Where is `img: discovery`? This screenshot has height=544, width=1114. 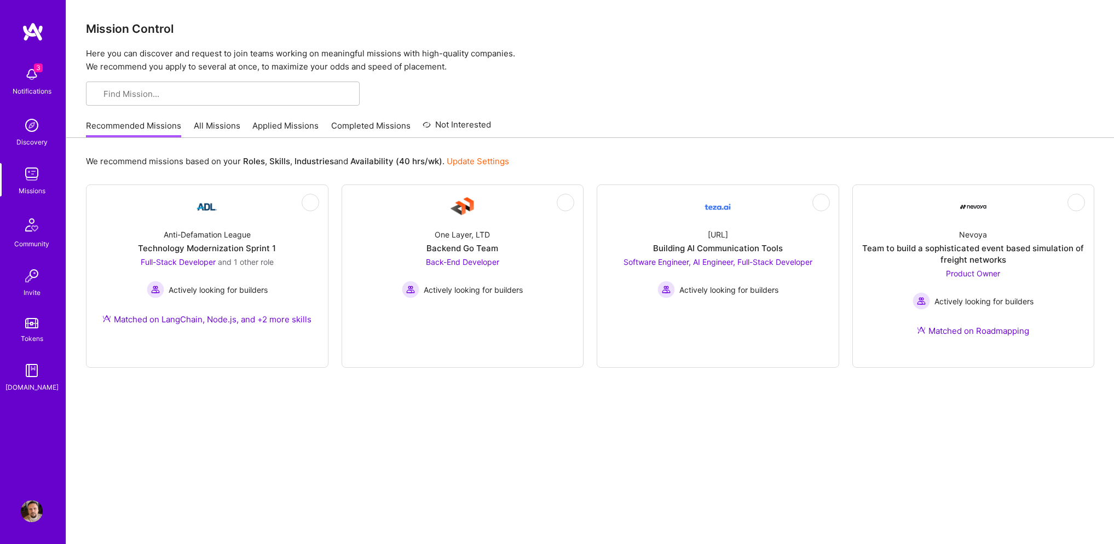
img: discovery is located at coordinates (32, 125).